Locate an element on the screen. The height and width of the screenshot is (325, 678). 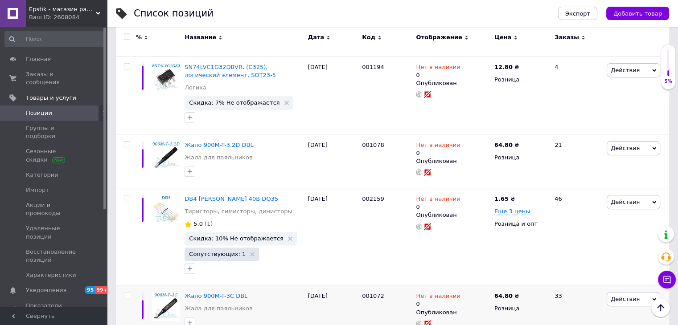
div: Ваш ID: 2608084 is located at coordinates (68, 17).